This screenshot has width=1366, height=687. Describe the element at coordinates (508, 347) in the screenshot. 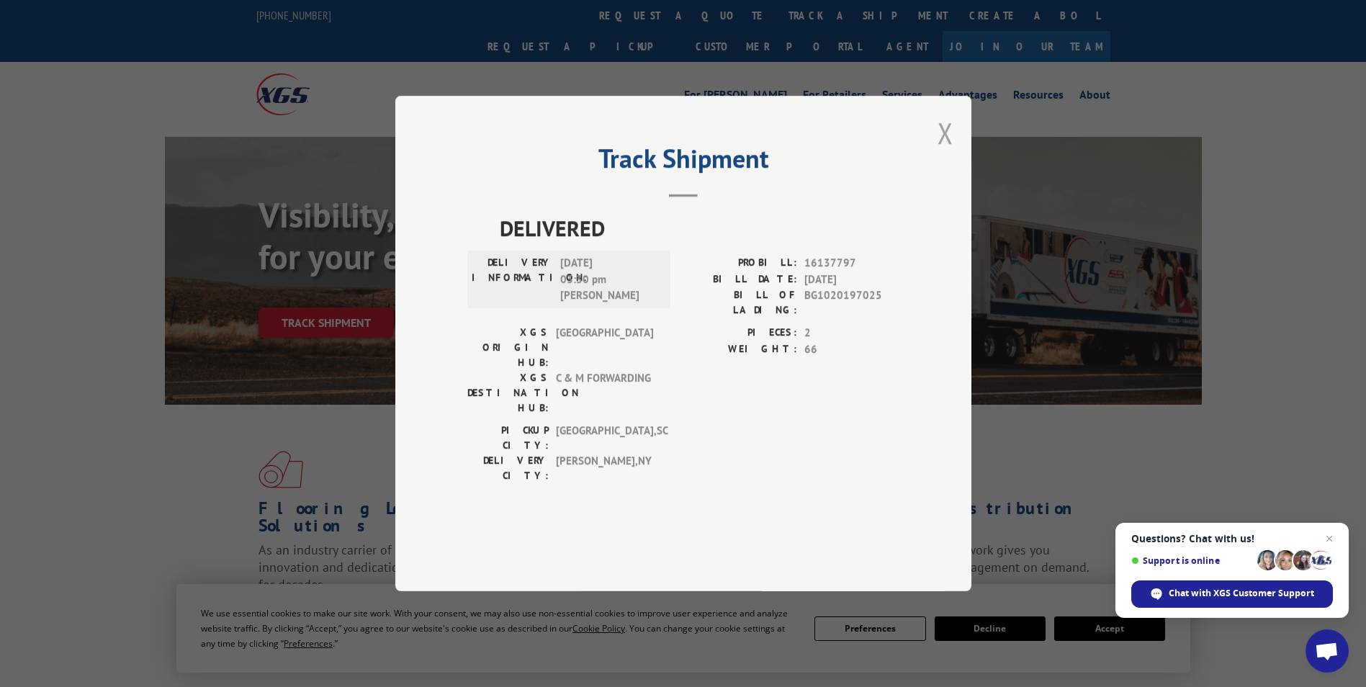

I see `label: XGS ORIGIN HUB:` at that location.